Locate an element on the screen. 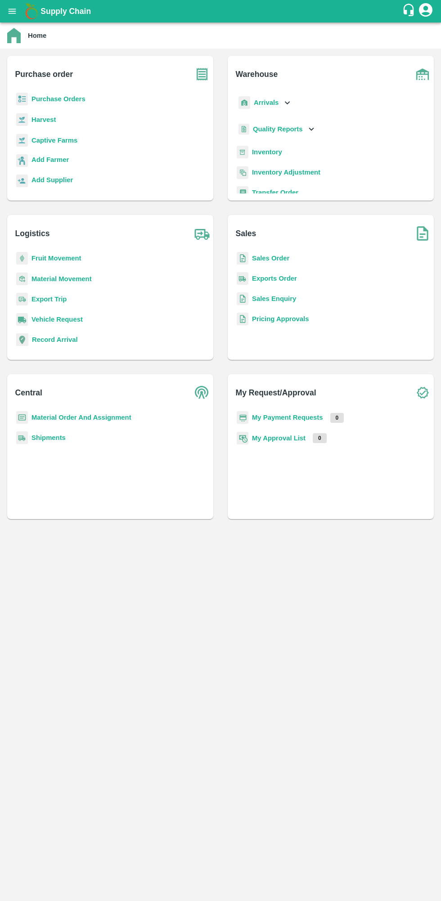  img: material is located at coordinates (22, 279).